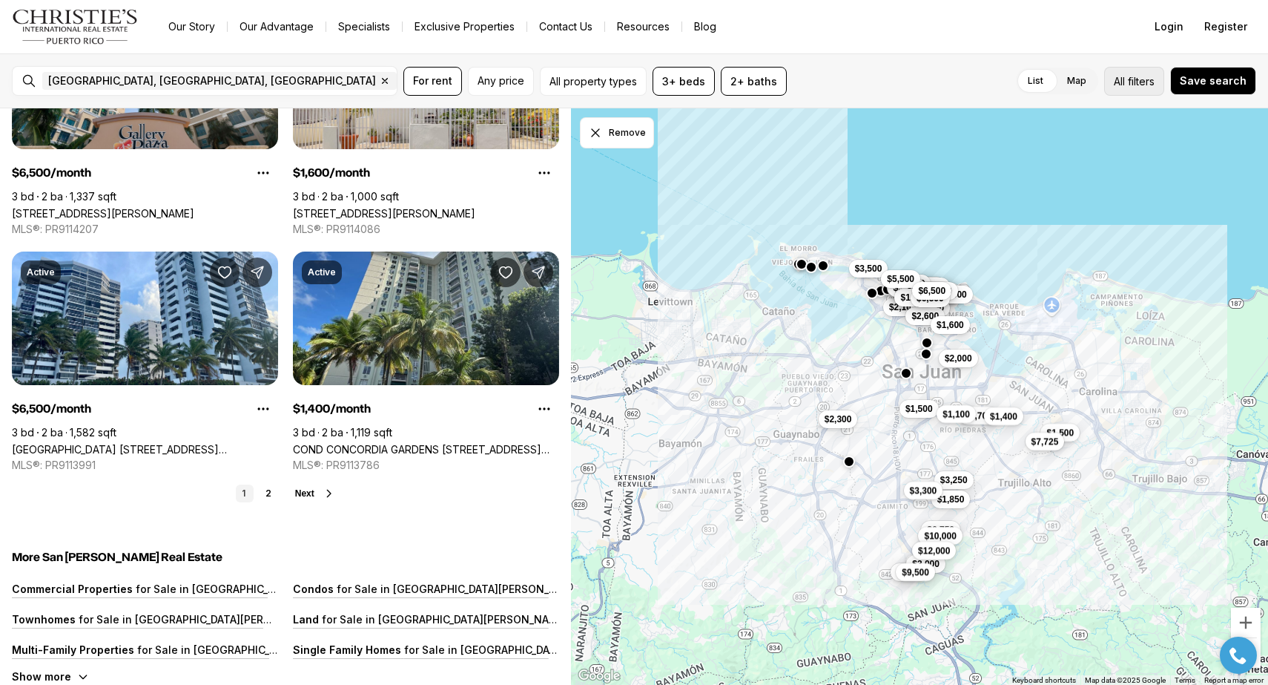 Image resolution: width=1268 pixels, height=685 pixels. What do you see at coordinates (1134, 81) in the screenshot?
I see `button: Allfilters` at bounding box center [1134, 81].